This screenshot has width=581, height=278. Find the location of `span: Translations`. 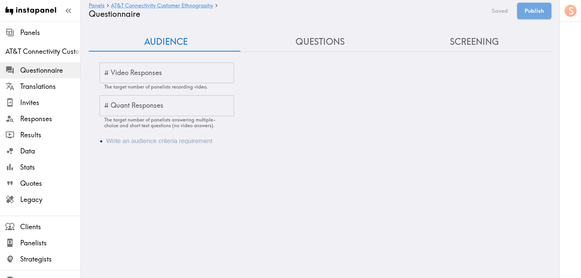

span: Translations is located at coordinates (50, 86).